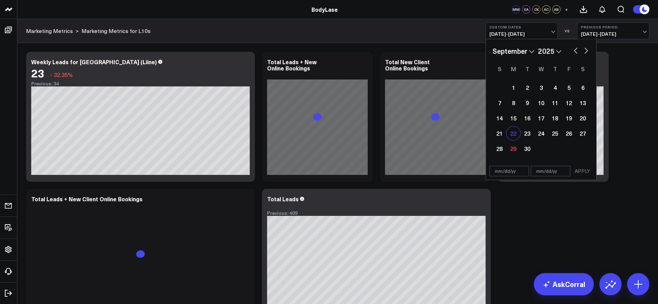  What do you see at coordinates (513, 69) in the screenshot?
I see `div: Monday` at bounding box center [513, 69].